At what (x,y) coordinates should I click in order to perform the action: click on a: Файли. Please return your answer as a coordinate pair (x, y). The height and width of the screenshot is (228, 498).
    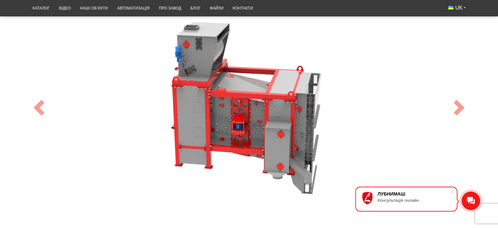
    Looking at the image, I should click on (217, 8).